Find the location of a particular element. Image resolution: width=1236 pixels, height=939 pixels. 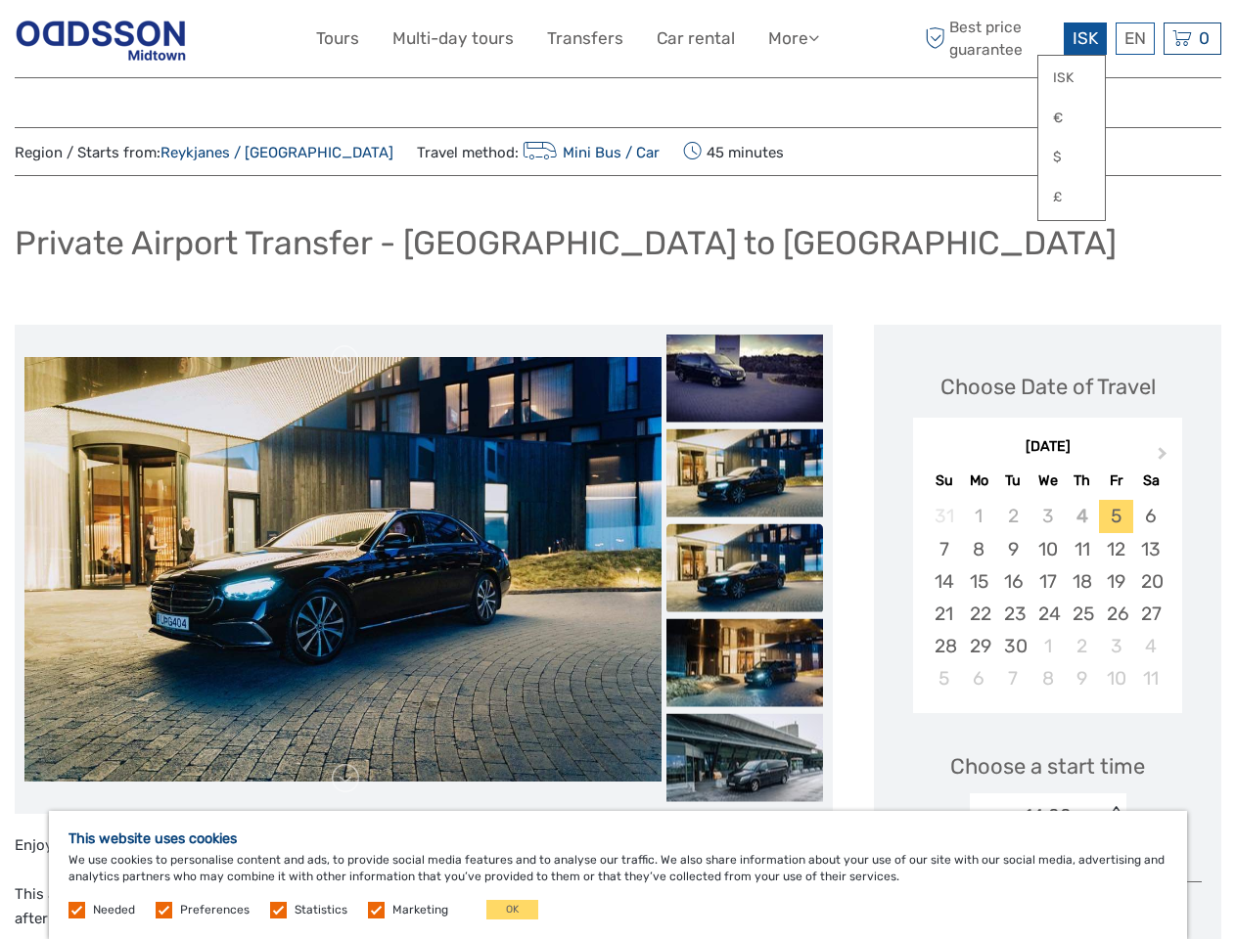

a: ISK is located at coordinates (1071, 78).